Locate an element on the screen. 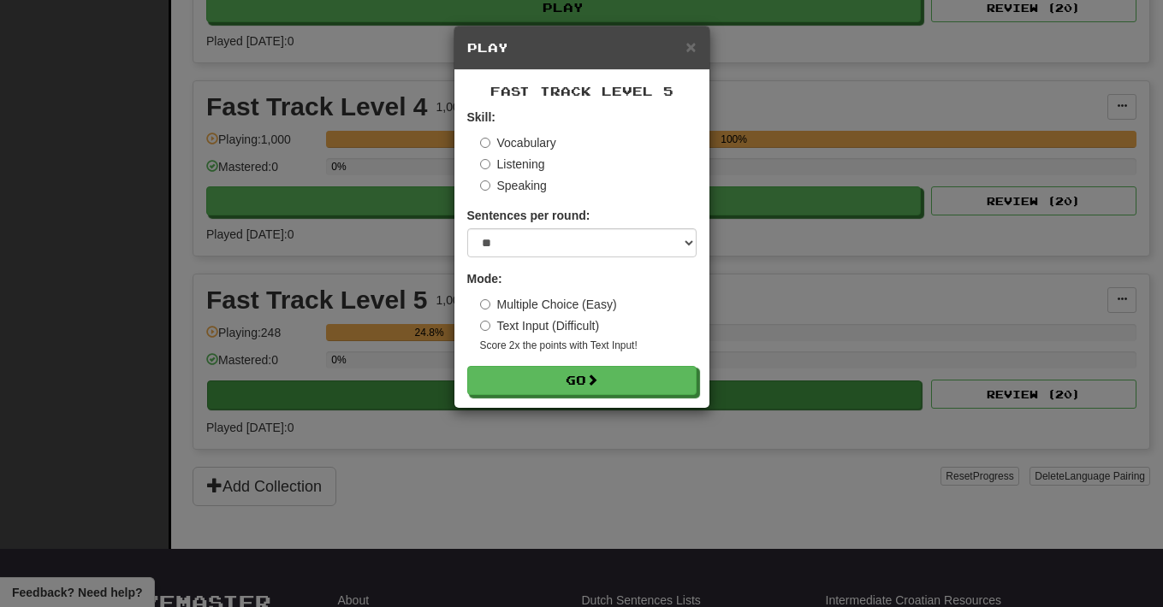 The height and width of the screenshot is (607, 1163). input: Multiple Choice (Easy) is located at coordinates (485, 305).